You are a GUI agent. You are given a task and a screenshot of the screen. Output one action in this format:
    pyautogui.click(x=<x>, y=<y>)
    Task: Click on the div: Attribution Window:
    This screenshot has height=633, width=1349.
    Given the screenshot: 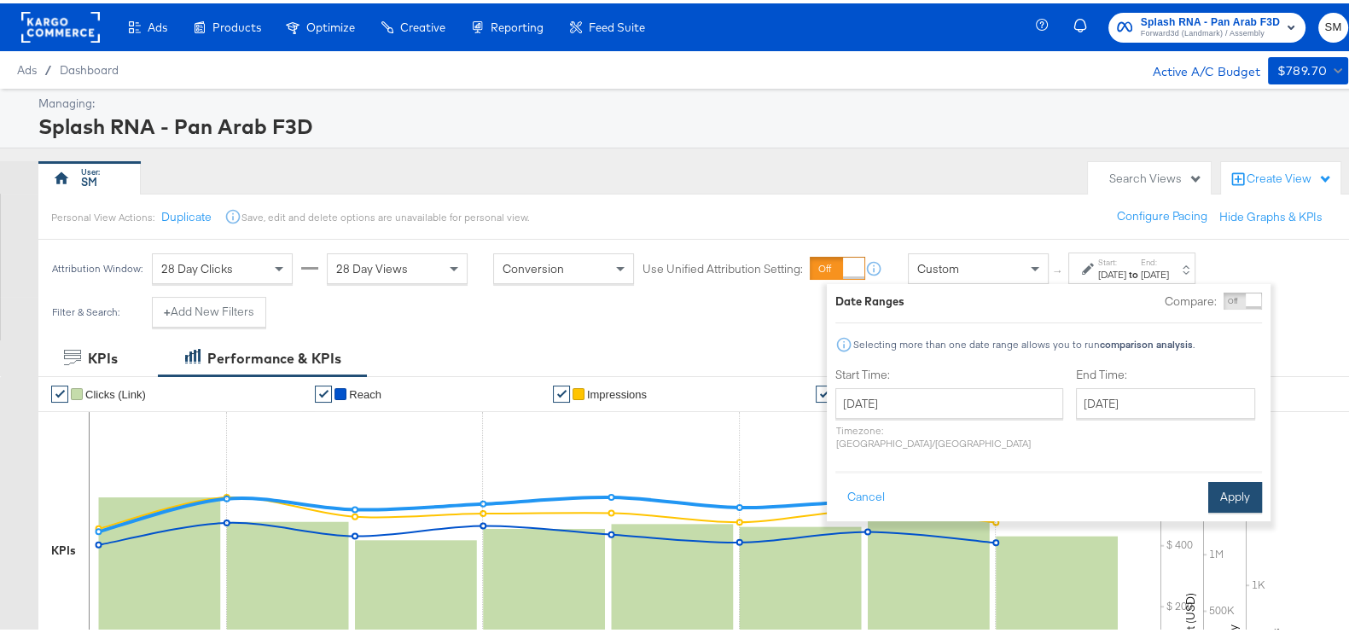 What is the action you would take?
    pyautogui.click(x=97, y=265)
    